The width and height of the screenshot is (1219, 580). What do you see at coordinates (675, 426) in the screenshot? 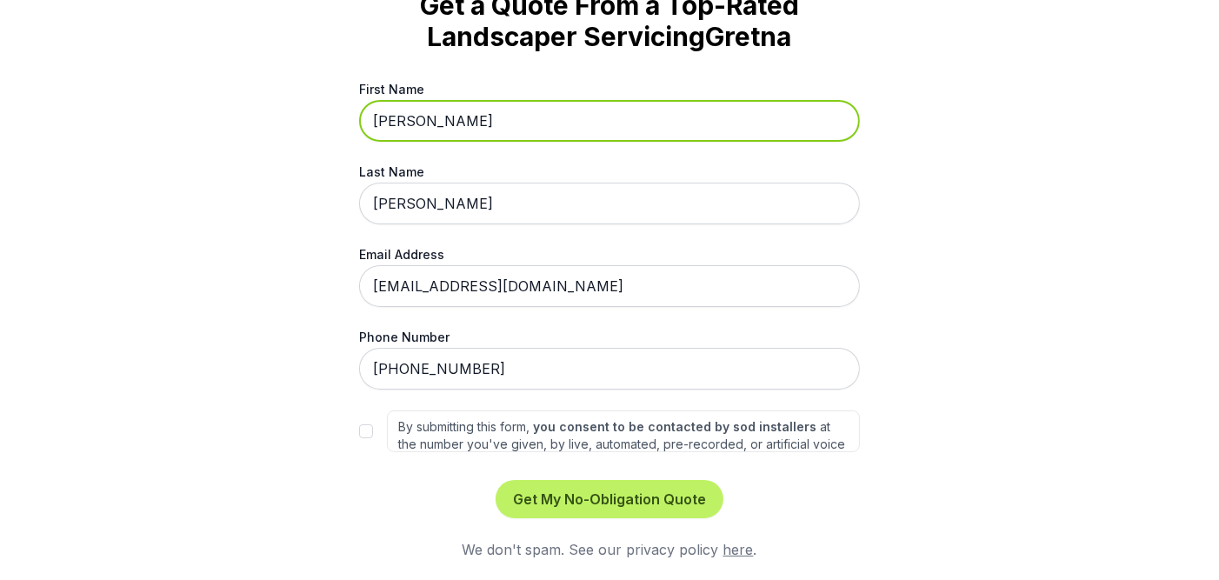
I see `strong: you consent to be contacted by sod installers` at bounding box center [675, 426].